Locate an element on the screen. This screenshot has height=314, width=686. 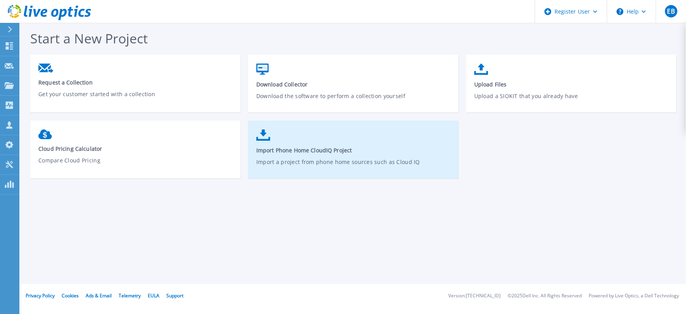
span: Start a New Project is located at coordinates (89, 38).